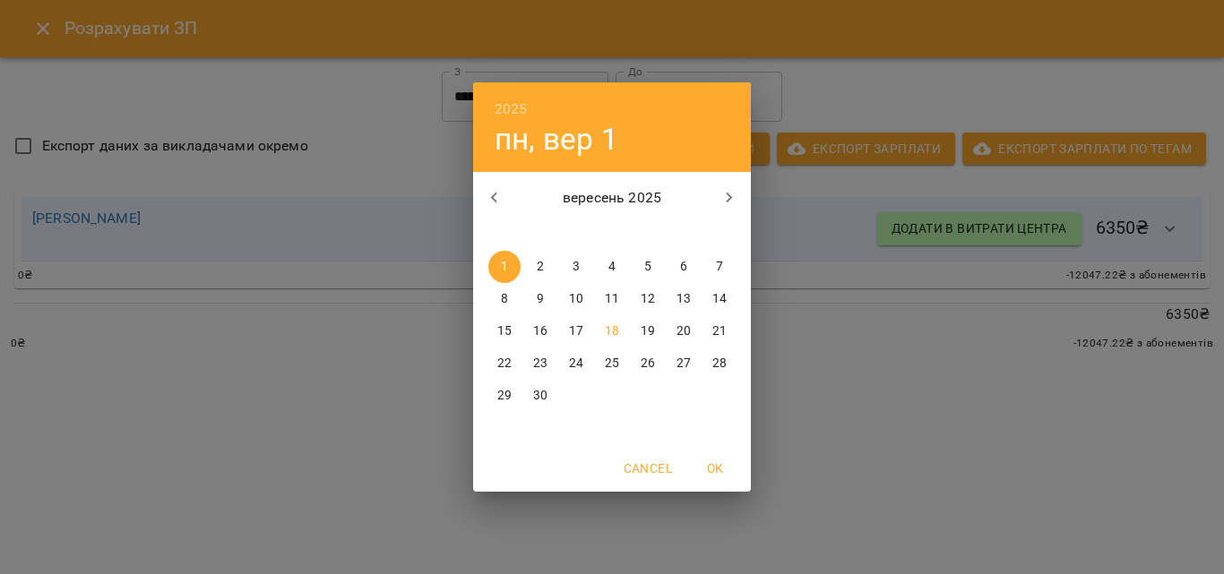 This screenshot has width=1224, height=574. I want to click on button: 14, so click(720, 299).